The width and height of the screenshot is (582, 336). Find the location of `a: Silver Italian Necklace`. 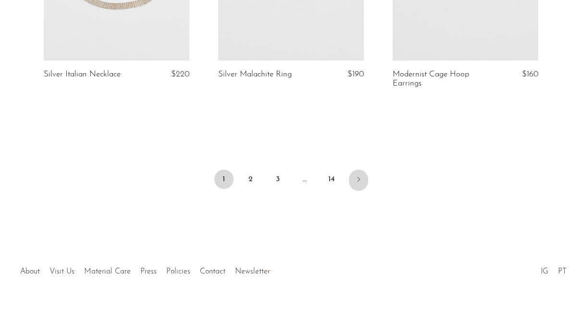

a: Silver Italian Necklace is located at coordinates (82, 74).